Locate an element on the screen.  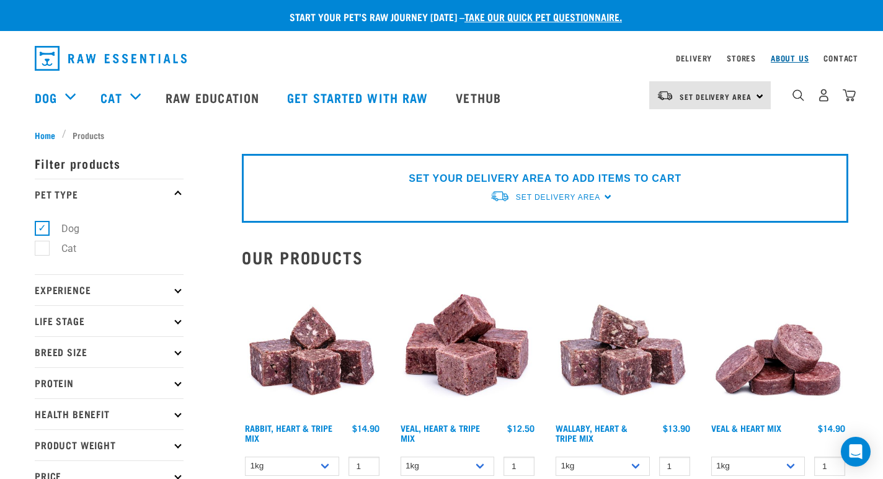
a: Veal, Heart & Tripe Mix is located at coordinates (440, 432).